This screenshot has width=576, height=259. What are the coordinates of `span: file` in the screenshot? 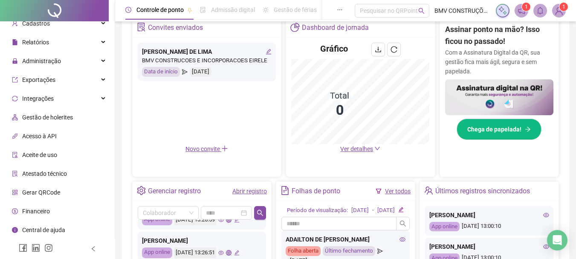 It's located at (15, 42).